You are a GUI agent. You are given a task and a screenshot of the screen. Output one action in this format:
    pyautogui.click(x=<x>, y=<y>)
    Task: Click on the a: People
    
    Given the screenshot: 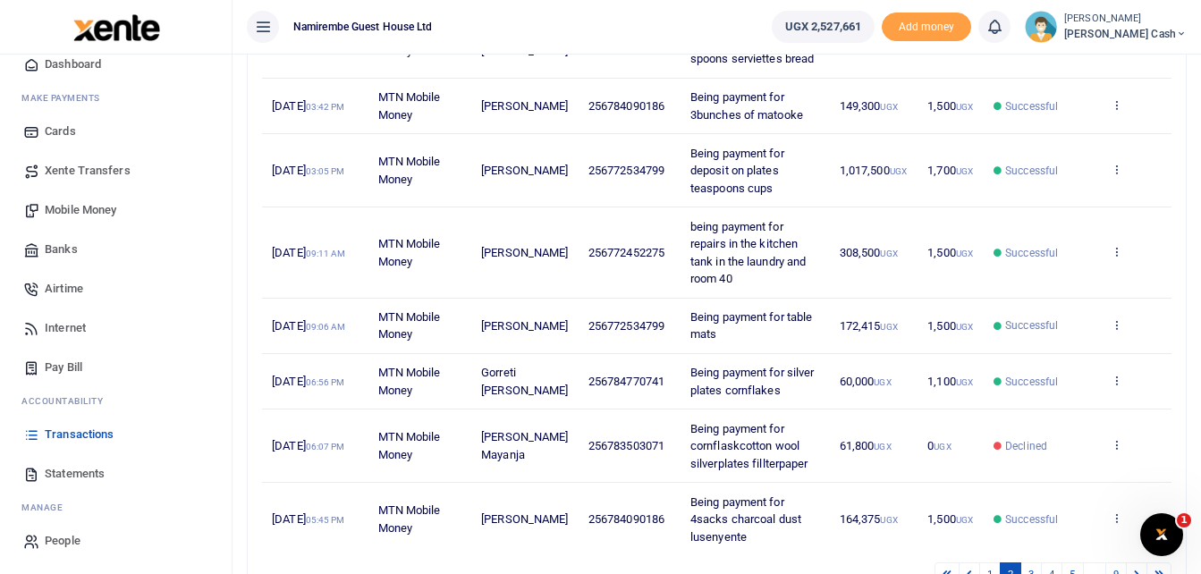 What is the action you would take?
    pyautogui.click(x=115, y=541)
    